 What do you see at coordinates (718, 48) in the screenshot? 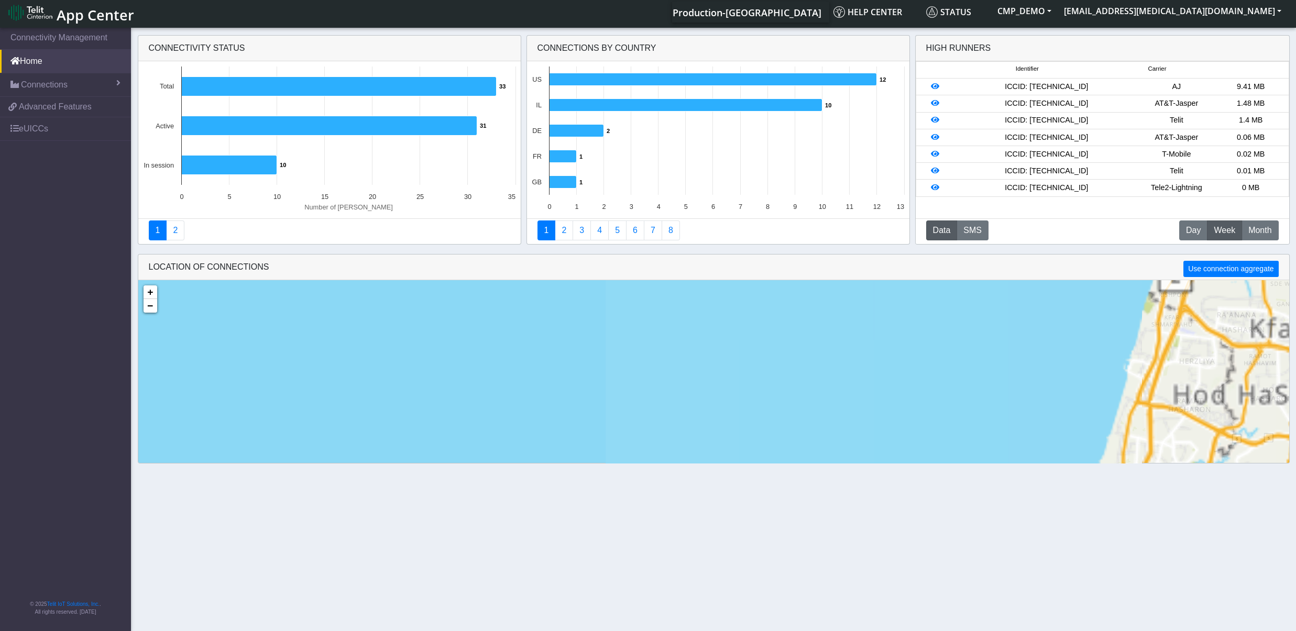
I see `div: Connections By Country` at bounding box center [718, 48].